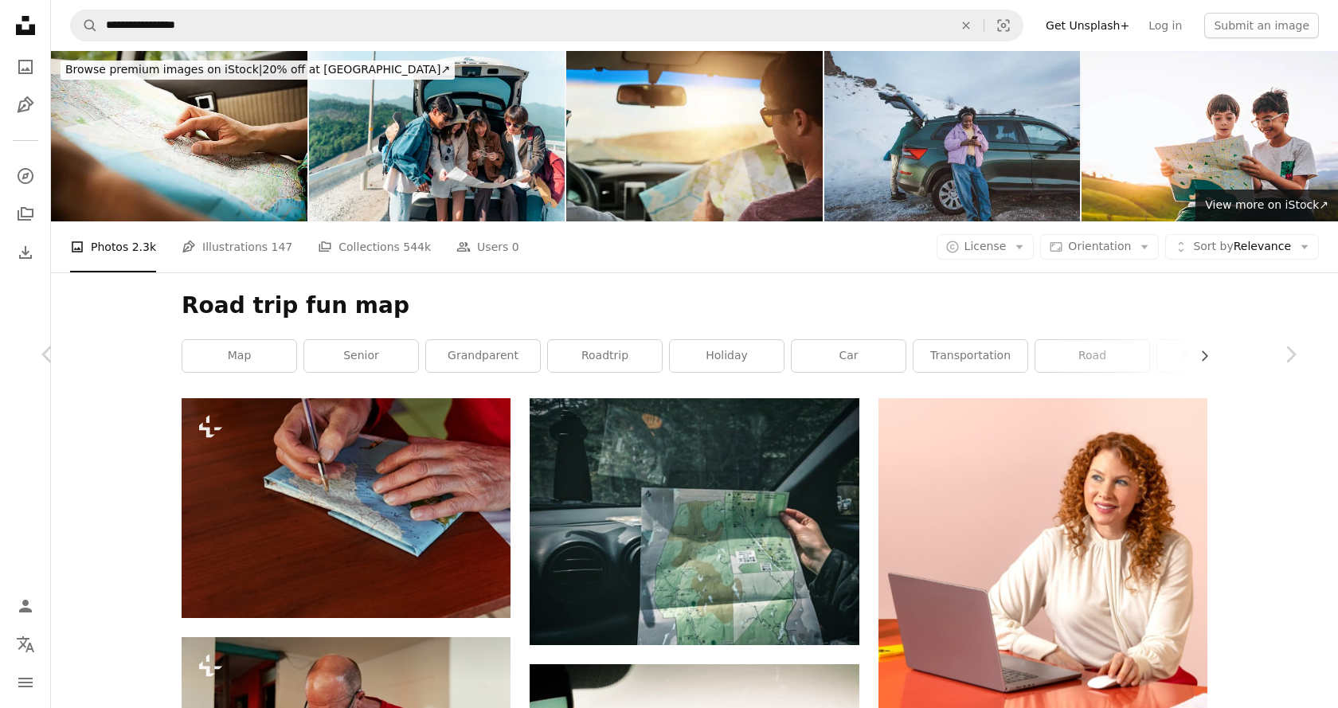 This screenshot has height=708, width=1338. What do you see at coordinates (985, 246) in the screenshot?
I see `span: License` at bounding box center [985, 246].